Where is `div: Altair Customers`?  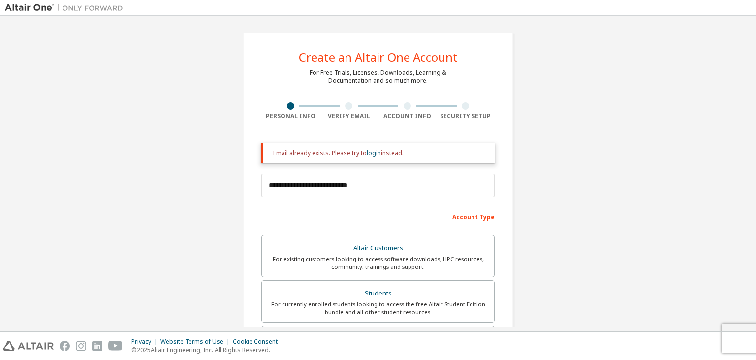 div: Altair Customers is located at coordinates (378, 248).